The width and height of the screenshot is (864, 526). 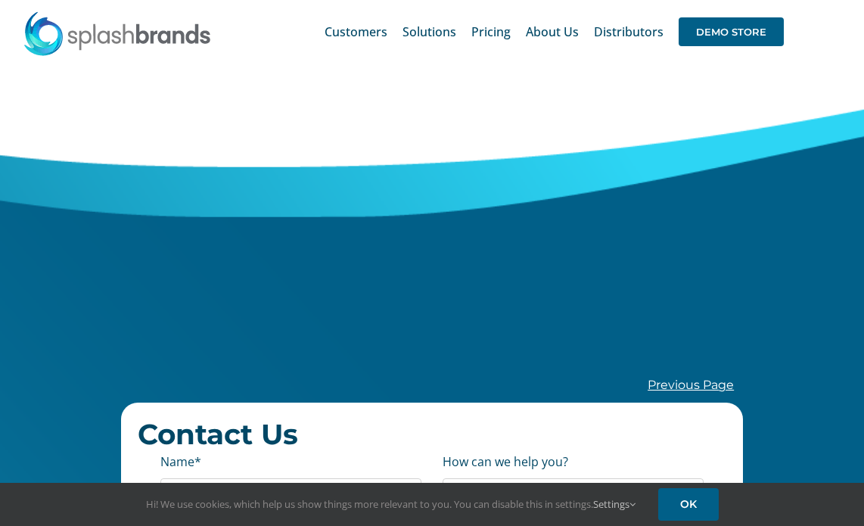 What do you see at coordinates (390, 504) in the screenshot?
I see `span: Hi! We use cookies, which help us show things more relevant to you. You can disable this in setti...` at bounding box center [390, 504].